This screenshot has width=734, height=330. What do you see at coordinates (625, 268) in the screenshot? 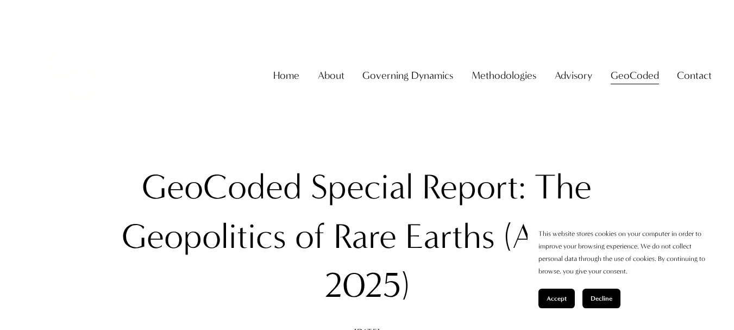
I see `section: Cookie banner` at bounding box center [625, 268].